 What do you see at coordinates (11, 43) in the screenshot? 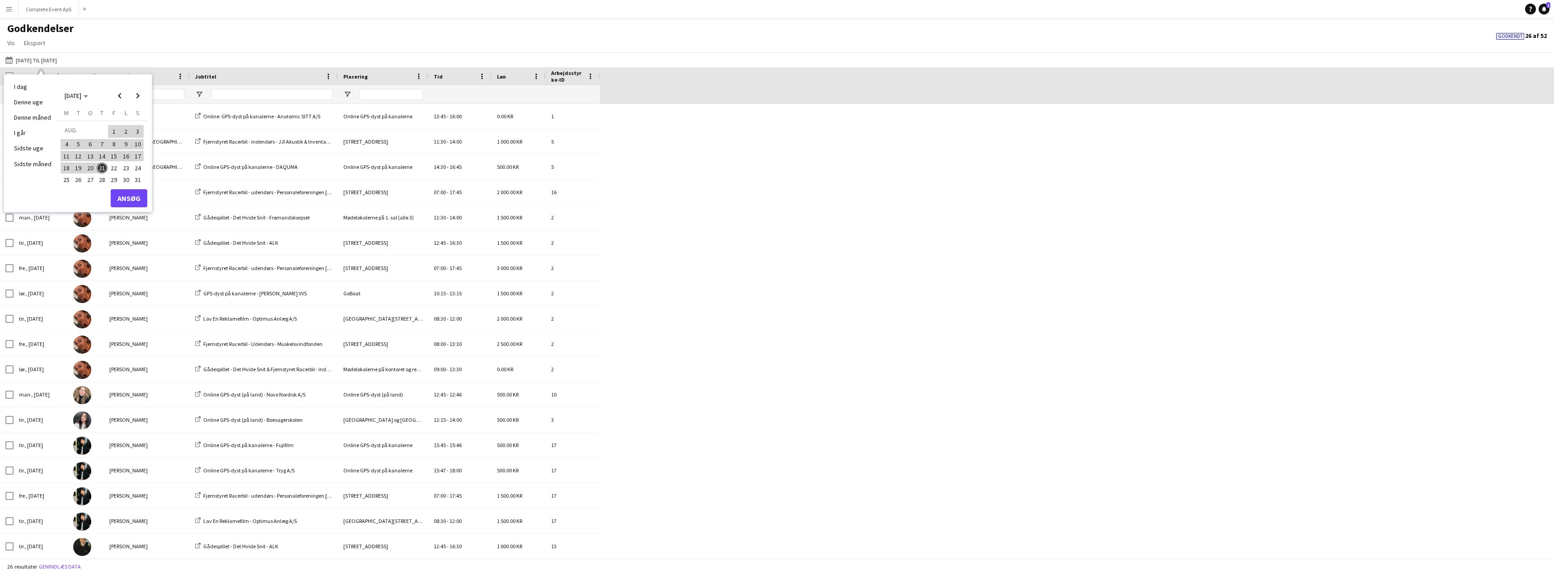
I see `span: Vis` at bounding box center [11, 43].